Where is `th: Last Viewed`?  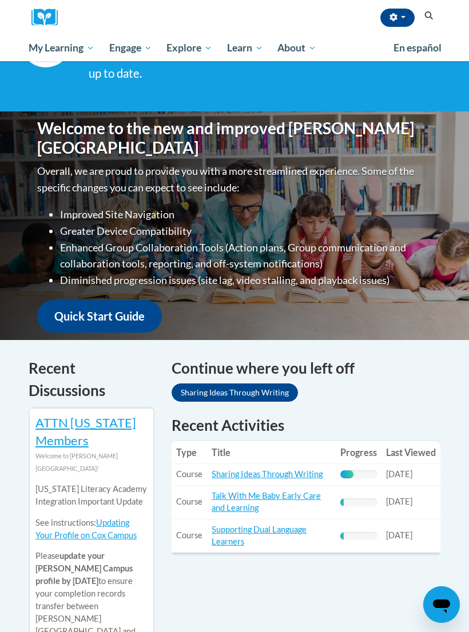 th: Last Viewed is located at coordinates (410, 453).